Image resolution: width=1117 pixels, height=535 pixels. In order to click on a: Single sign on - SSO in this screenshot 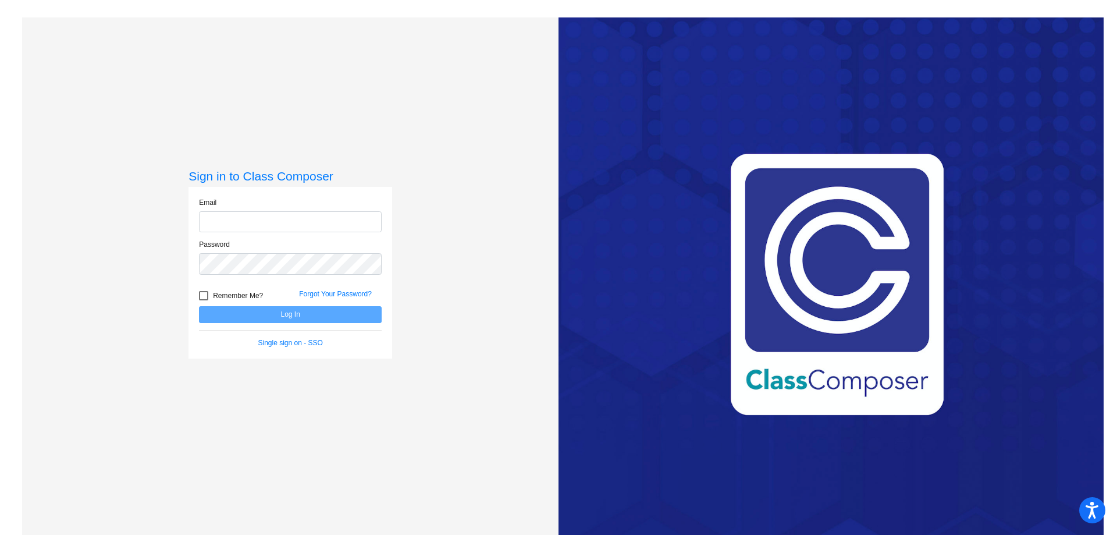, I will do `click(290, 343)`.